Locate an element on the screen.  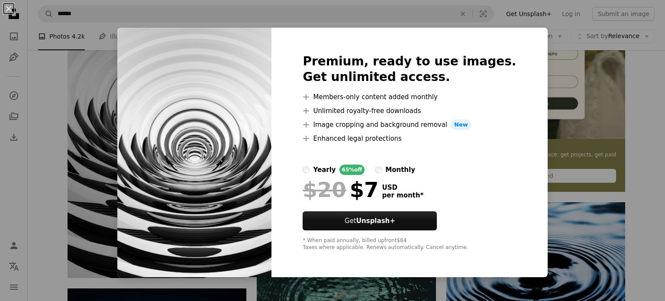
div: monthly is located at coordinates (400, 170).